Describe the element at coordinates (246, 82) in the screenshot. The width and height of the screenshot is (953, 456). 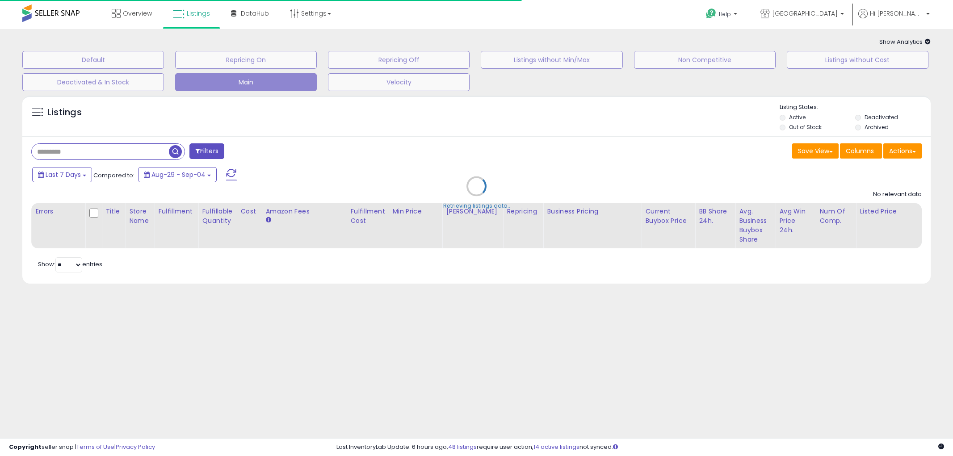
I see `button: Main` at that location.